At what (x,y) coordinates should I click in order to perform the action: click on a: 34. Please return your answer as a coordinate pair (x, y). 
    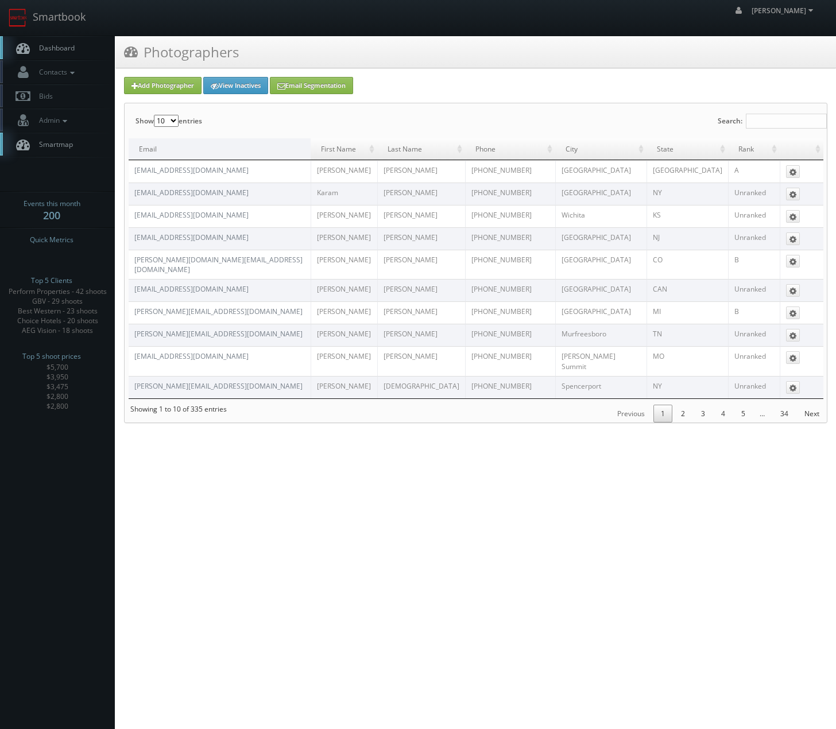
    Looking at the image, I should click on (784, 413).